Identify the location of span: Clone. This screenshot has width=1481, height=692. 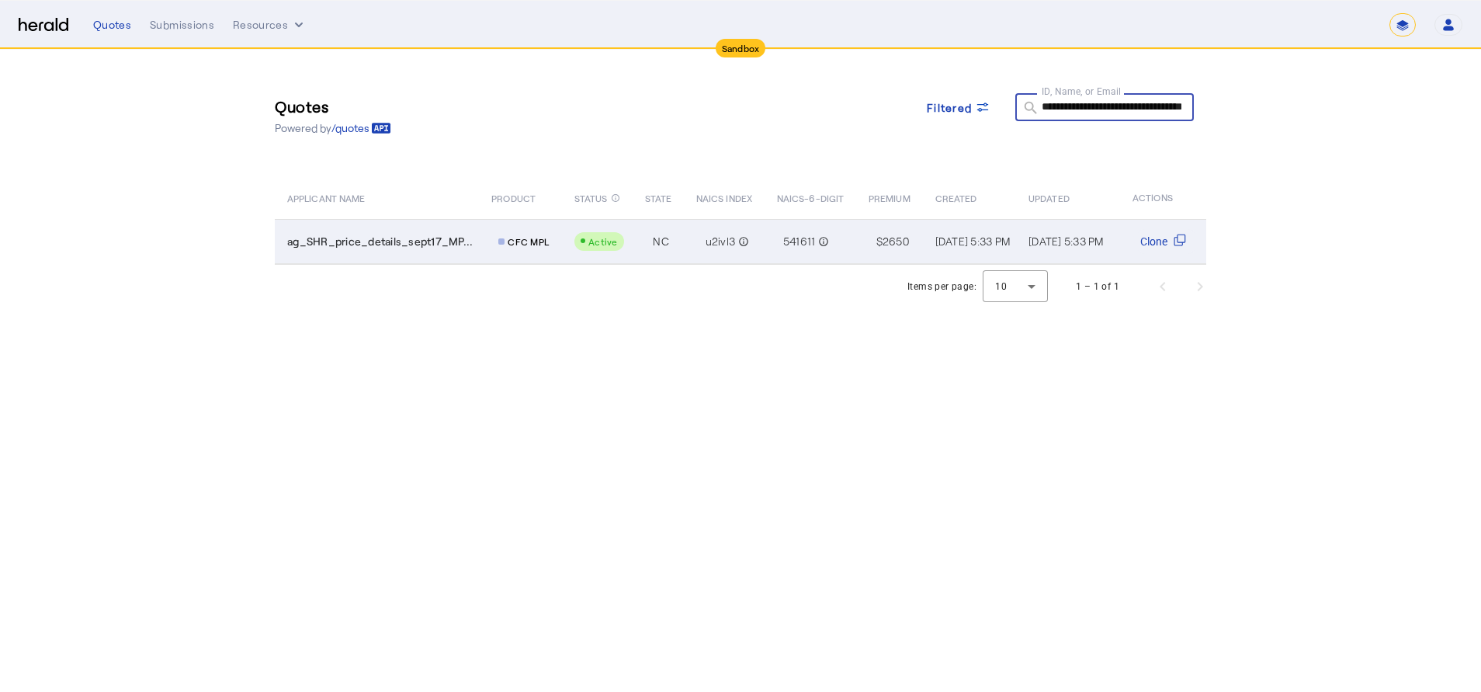
(1154, 241).